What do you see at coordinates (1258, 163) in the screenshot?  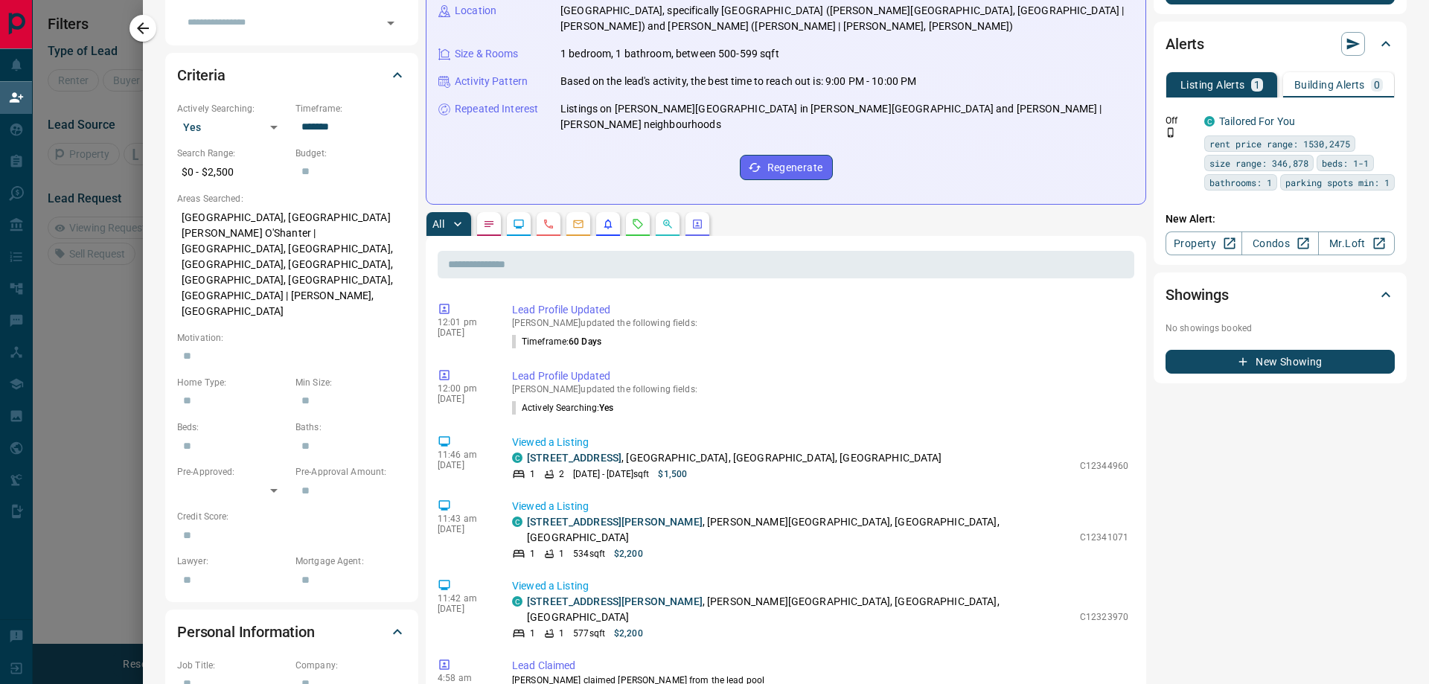 I see `span: size range: 346,878` at bounding box center [1258, 163].